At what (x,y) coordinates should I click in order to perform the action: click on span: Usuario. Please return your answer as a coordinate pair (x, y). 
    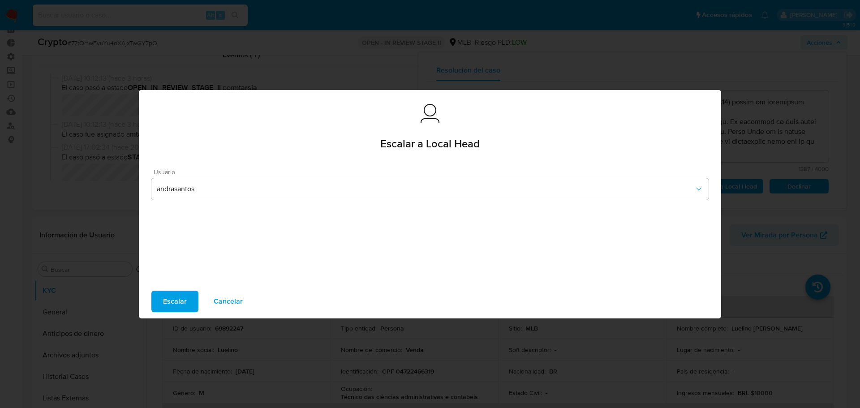
    Looking at the image, I should click on (432, 172).